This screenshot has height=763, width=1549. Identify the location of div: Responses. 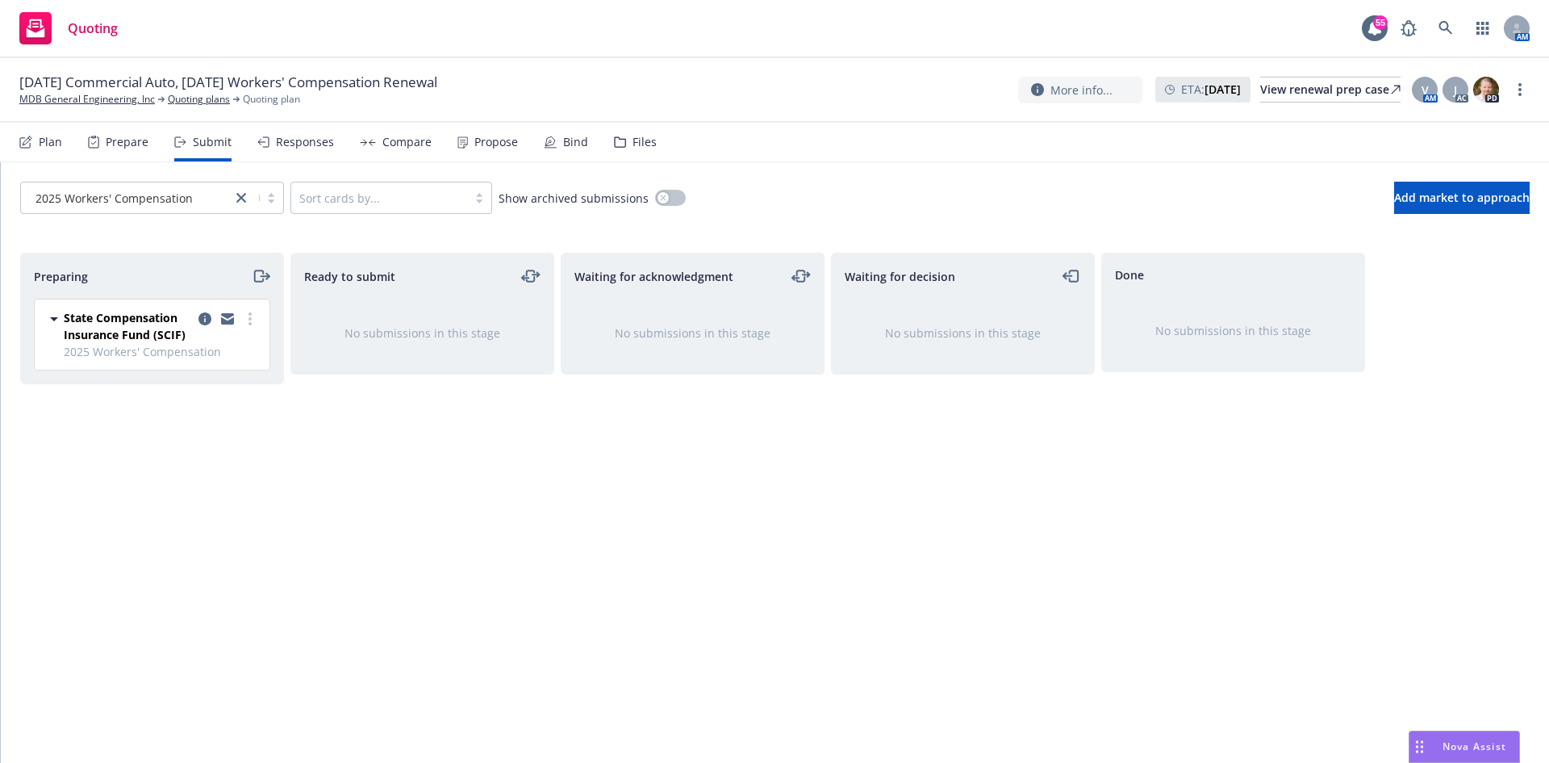
(305, 142).